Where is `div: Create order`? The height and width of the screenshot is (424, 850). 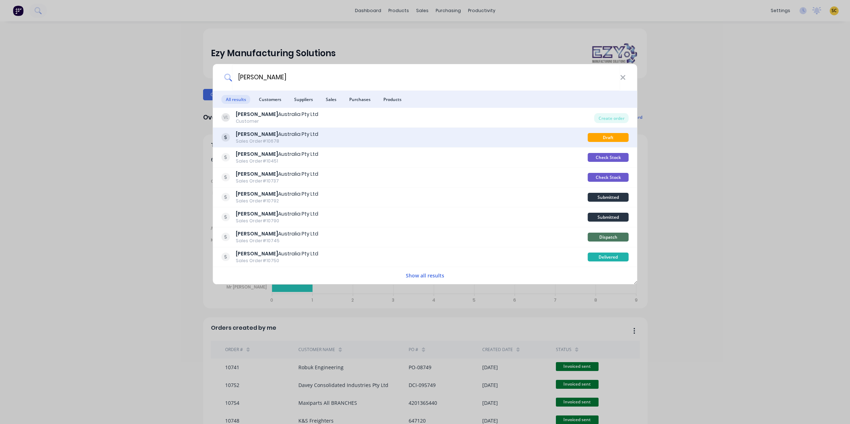 div: Create order is located at coordinates (612, 118).